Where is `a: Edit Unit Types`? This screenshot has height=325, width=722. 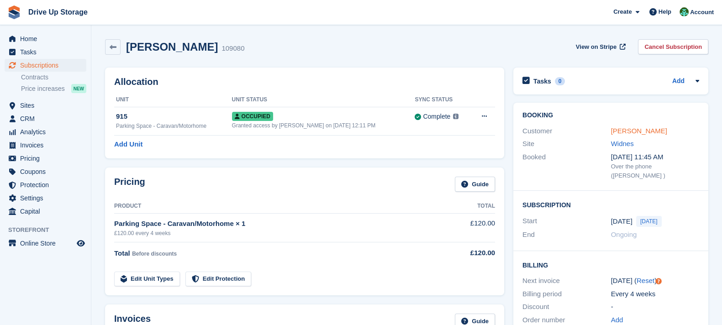
a: Edit Unit Types is located at coordinates (147, 279).